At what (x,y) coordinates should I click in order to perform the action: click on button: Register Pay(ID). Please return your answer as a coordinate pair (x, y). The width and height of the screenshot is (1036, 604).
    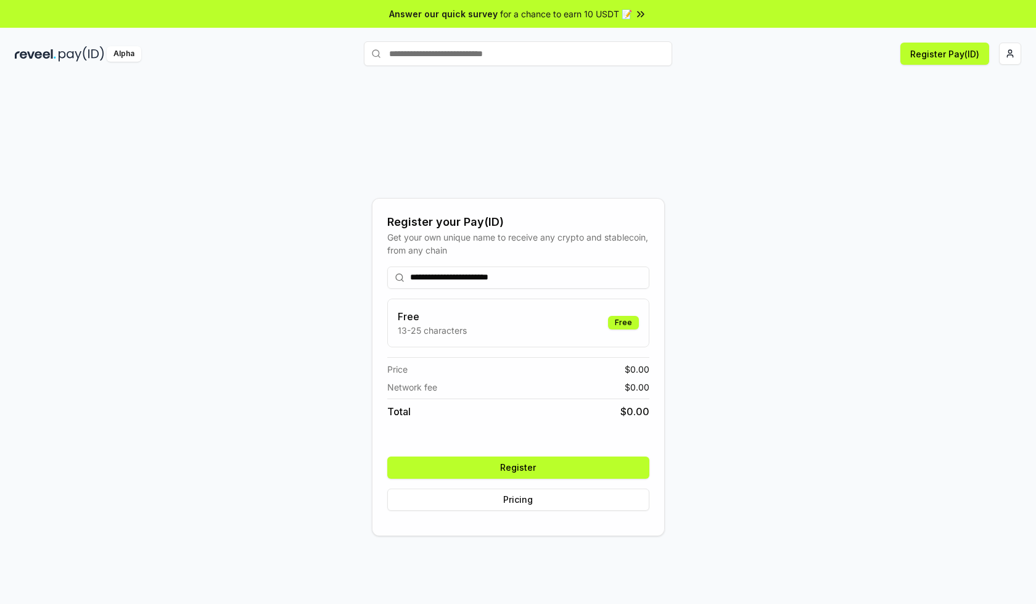
    Looking at the image, I should click on (945, 54).